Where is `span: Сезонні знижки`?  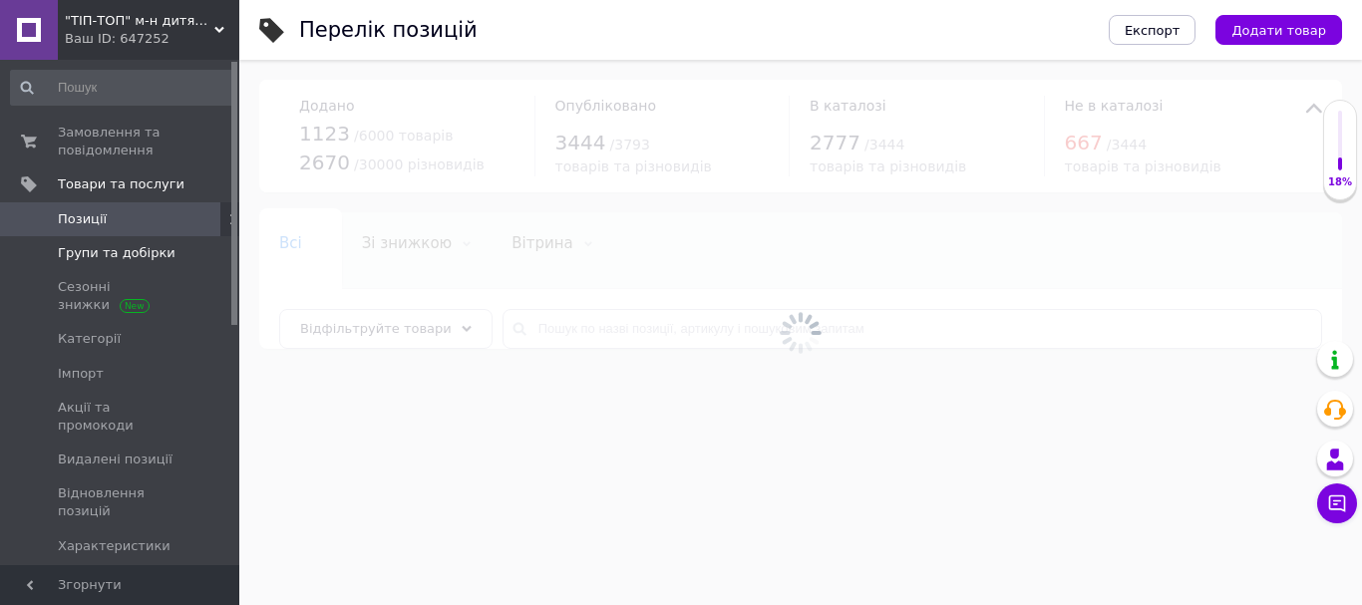
span: Сезонні знижки is located at coordinates (121, 296).